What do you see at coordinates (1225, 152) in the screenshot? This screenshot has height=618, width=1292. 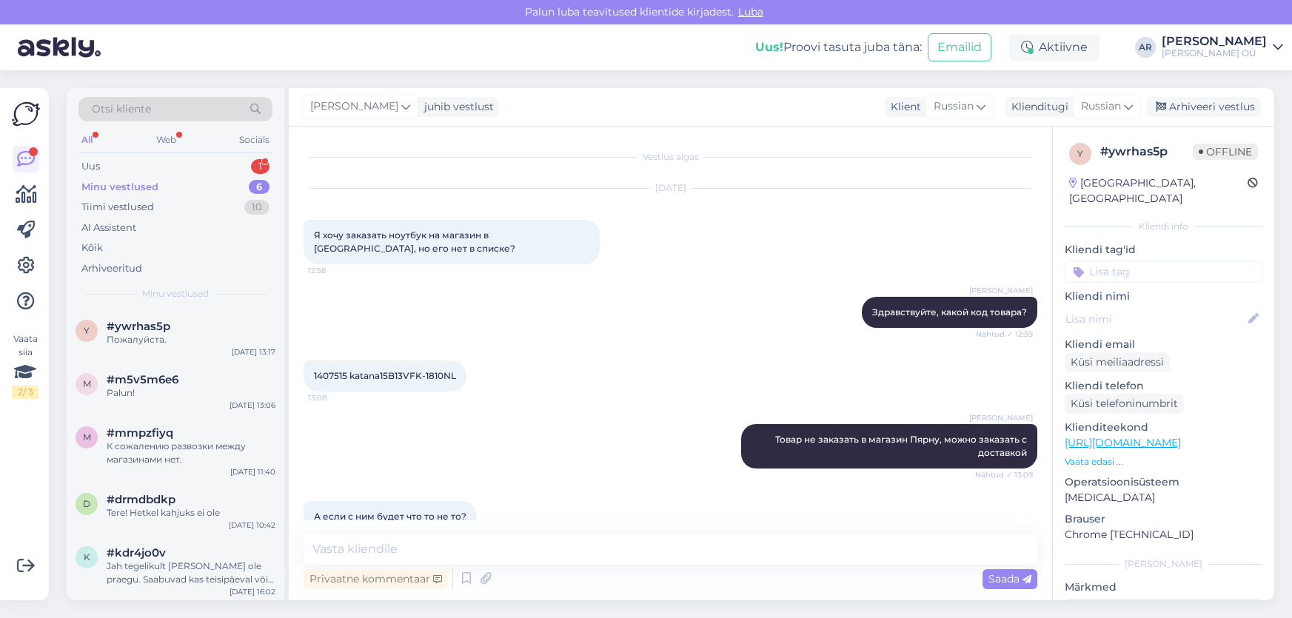 I see `span: Offline` at bounding box center [1225, 152].